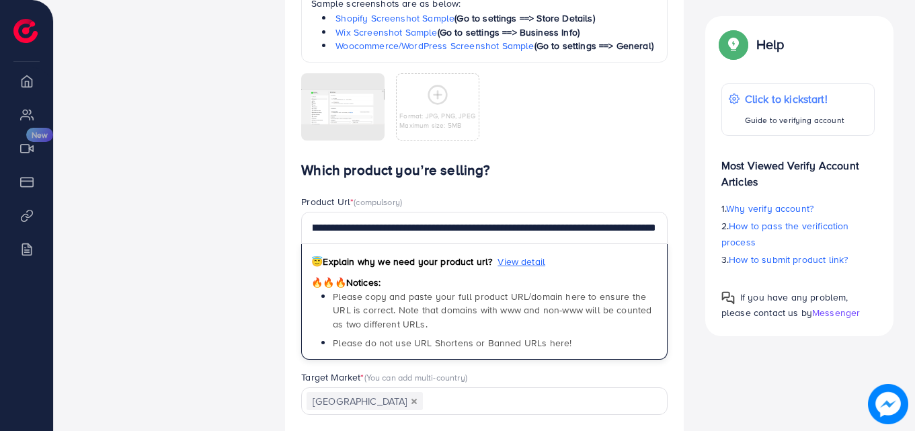  What do you see at coordinates (437, 116) in the screenshot?
I see `p: Format: JPG, PNG, JPEG` at bounding box center [437, 116].